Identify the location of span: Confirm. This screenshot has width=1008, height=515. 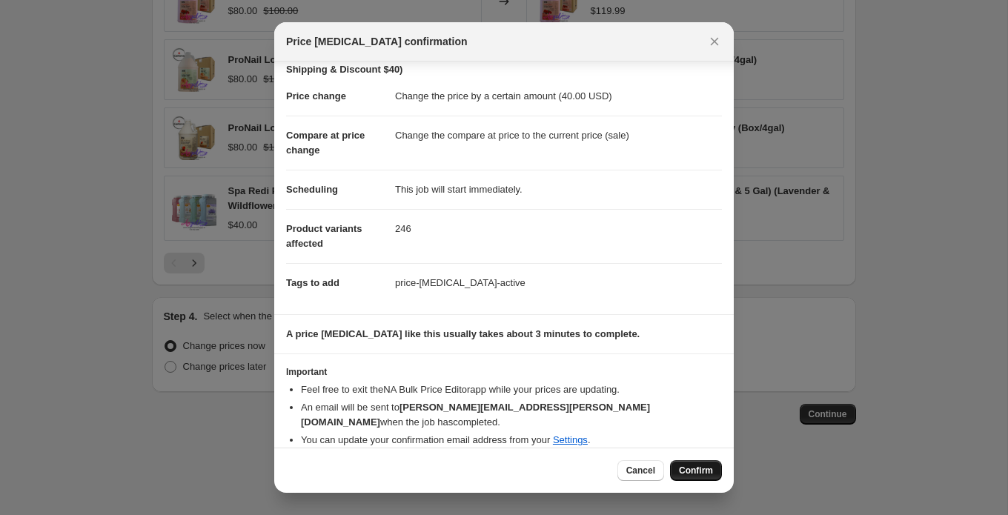
(696, 471).